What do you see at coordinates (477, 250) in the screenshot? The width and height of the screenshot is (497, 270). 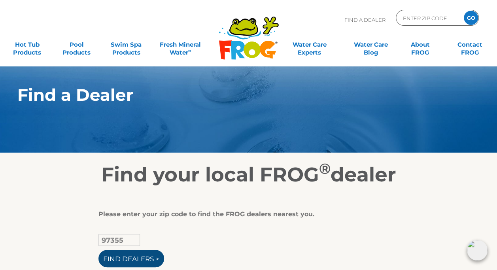 I see `img: openIcon` at bounding box center [477, 250].